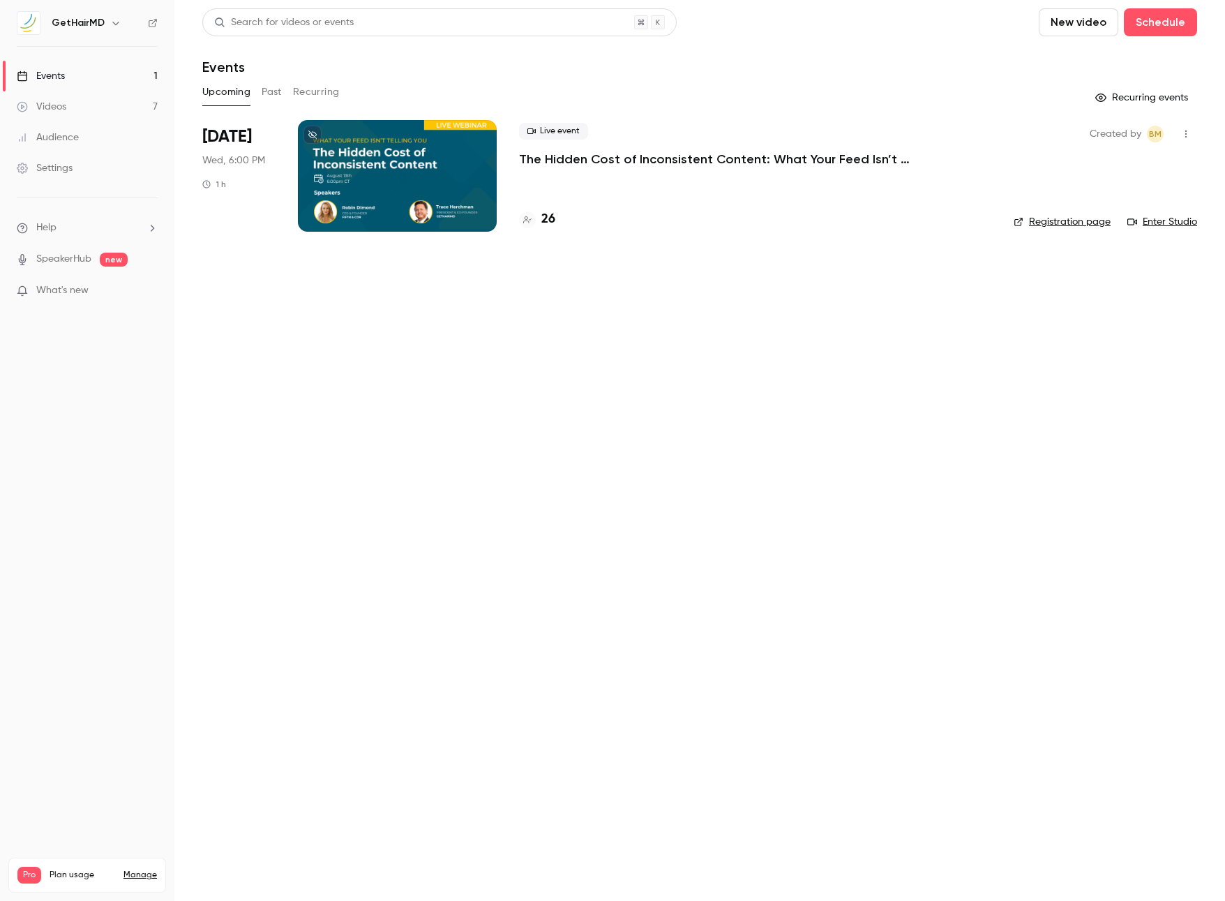  What do you see at coordinates (135, 890) in the screenshot?
I see `span: 7` at bounding box center [135, 890].